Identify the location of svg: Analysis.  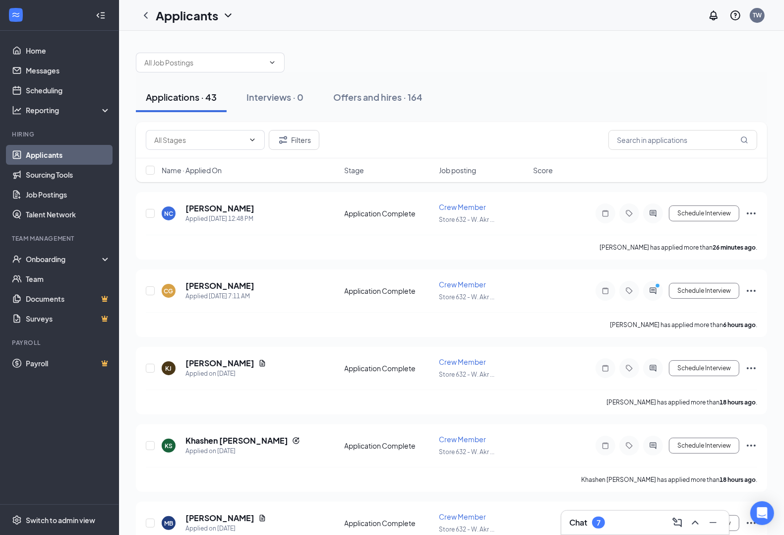
(17, 110).